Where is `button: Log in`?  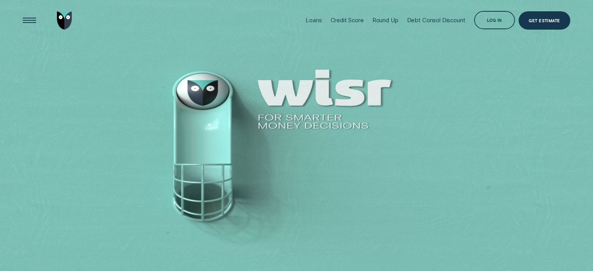 button: Log in is located at coordinates (495, 20).